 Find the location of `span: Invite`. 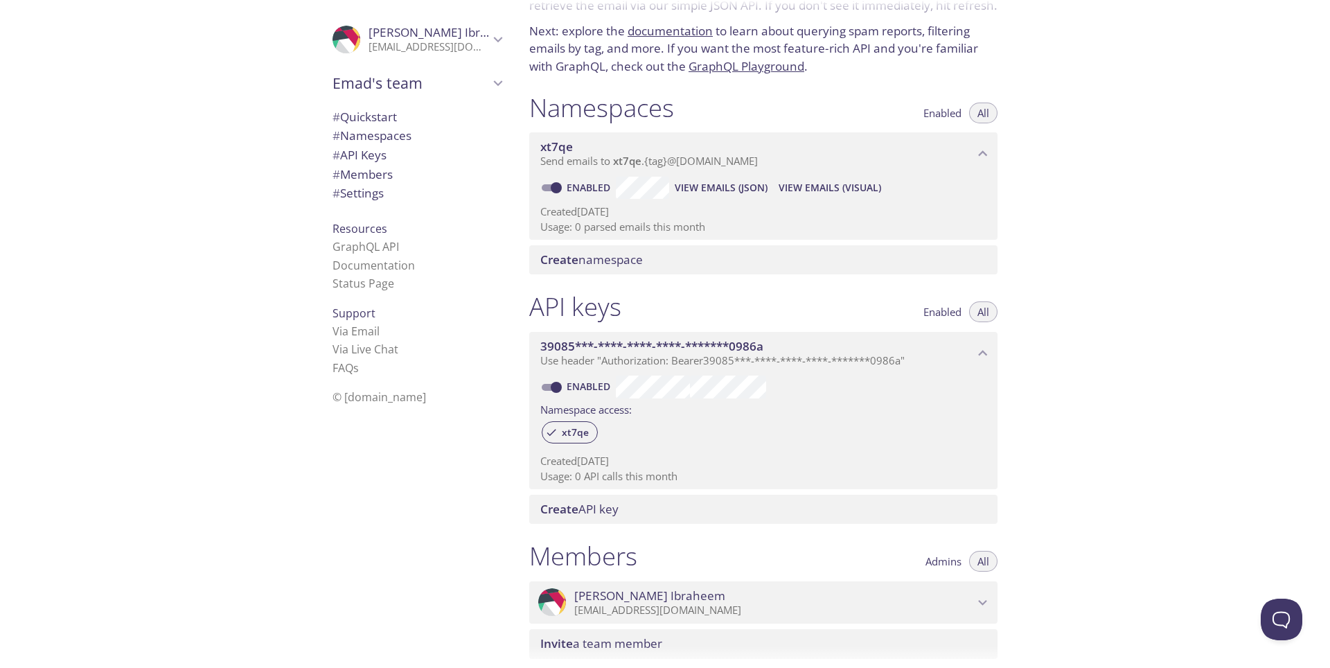

span: Invite is located at coordinates (556, 643).